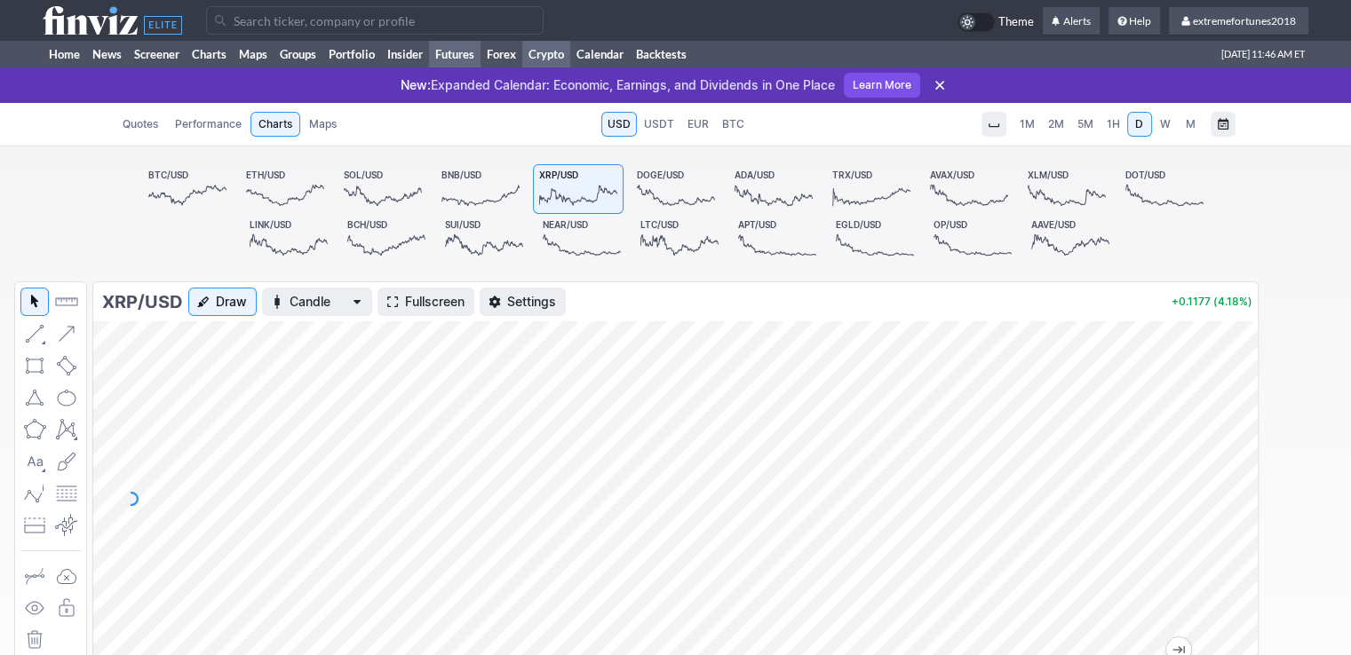  I want to click on a: DOGE/USD, so click(676, 189).